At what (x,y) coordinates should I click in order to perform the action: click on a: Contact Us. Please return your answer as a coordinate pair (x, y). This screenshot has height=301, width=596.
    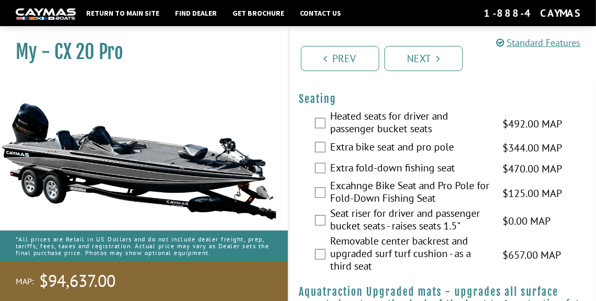
    Looking at the image, I should click on (320, 13).